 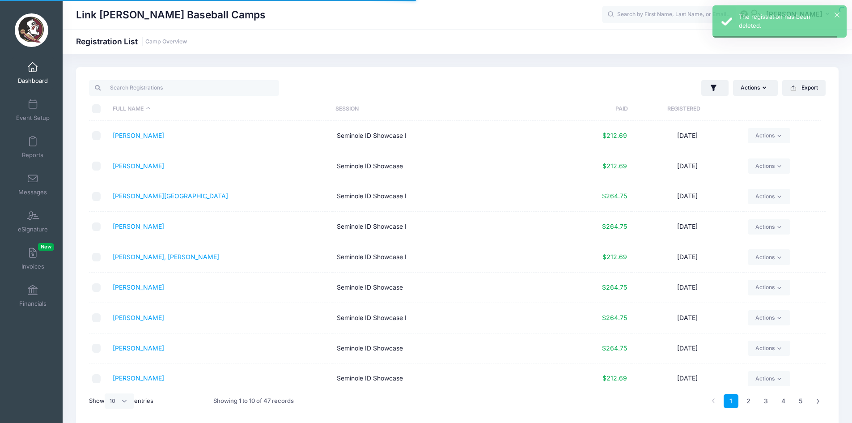 What do you see at coordinates (33, 229) in the screenshot?
I see `span: eSignature` at bounding box center [33, 229].